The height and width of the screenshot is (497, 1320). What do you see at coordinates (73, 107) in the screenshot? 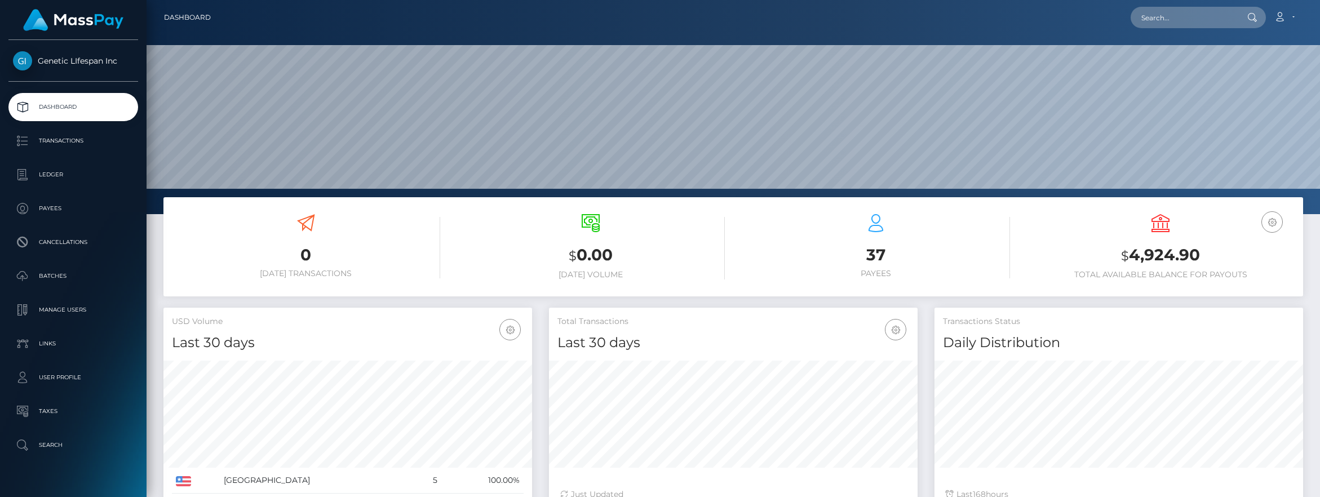
I see `p: Dashboard` at bounding box center [73, 107].